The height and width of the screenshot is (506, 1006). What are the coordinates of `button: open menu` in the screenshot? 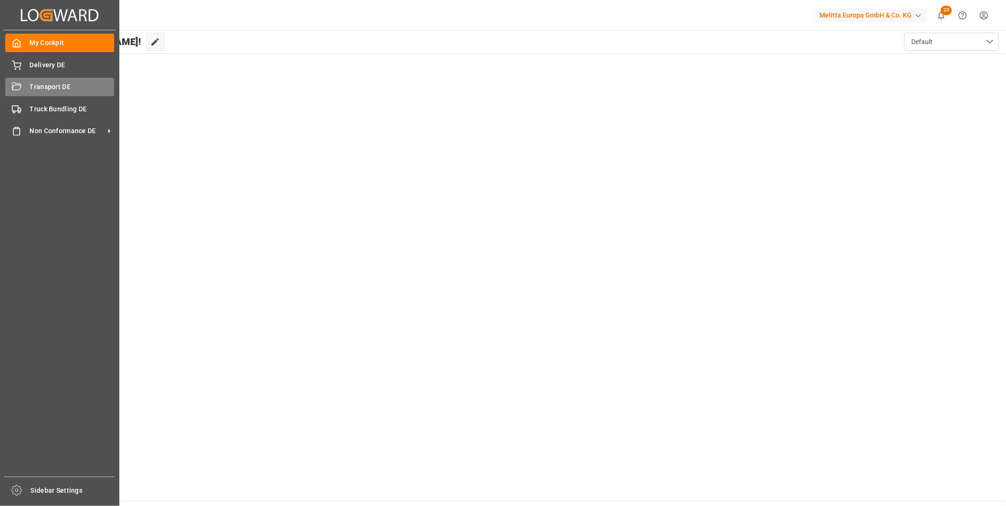 It's located at (952, 42).